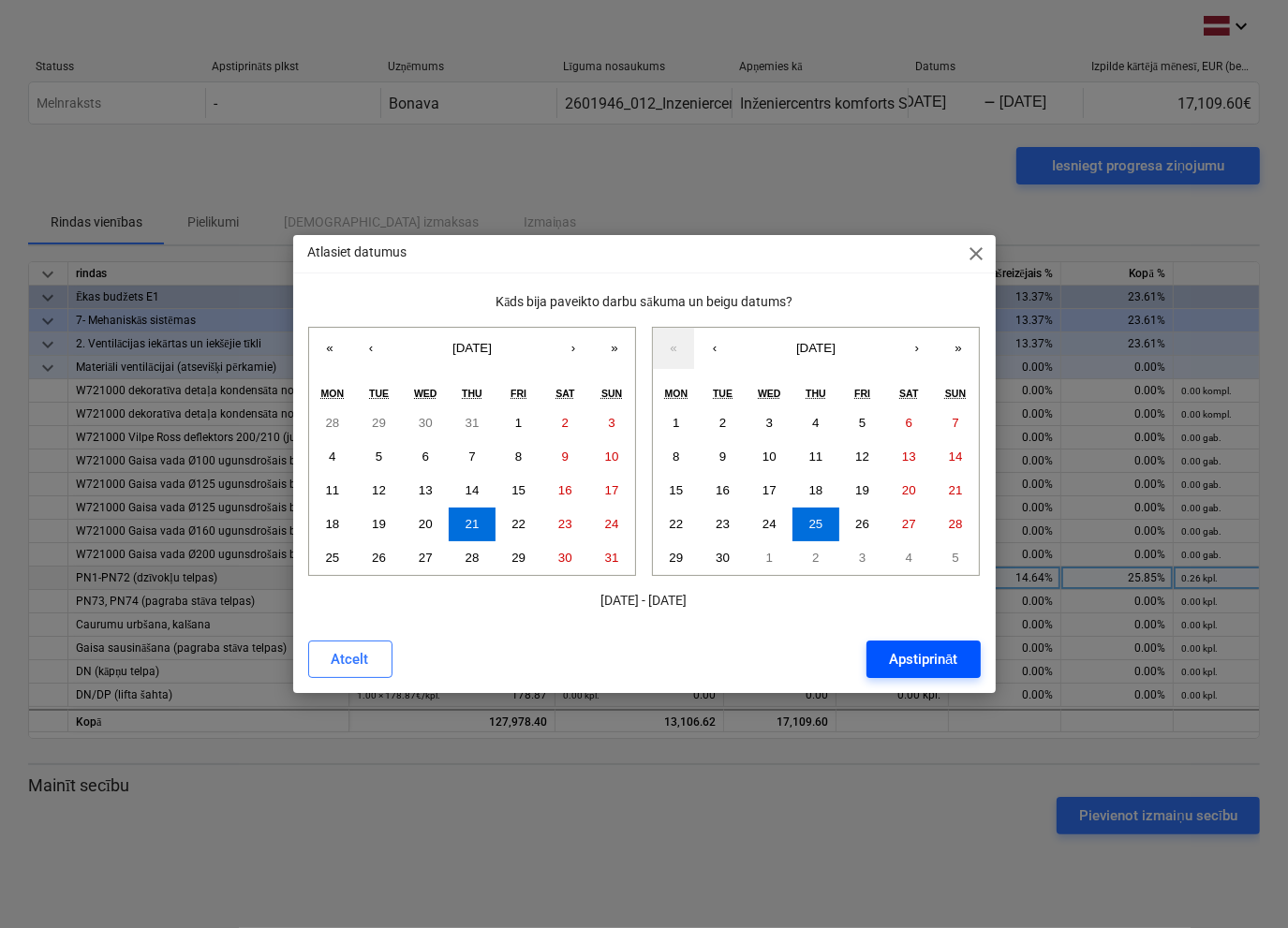  I want to click on abbr: 27 September 2025, so click(909, 523).